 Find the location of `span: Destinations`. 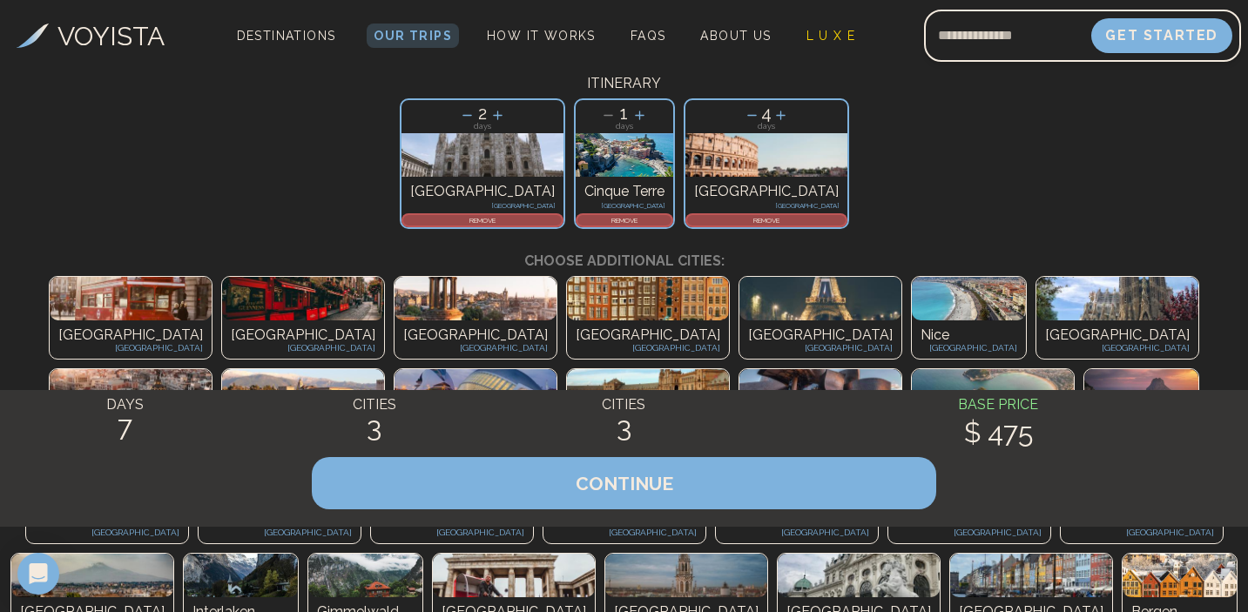

span: Destinations is located at coordinates (286, 47).